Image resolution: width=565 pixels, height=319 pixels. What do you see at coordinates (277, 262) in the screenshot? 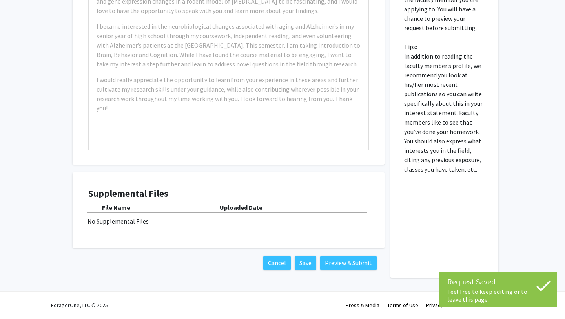
I see `button: Cancel` at bounding box center [277, 262].